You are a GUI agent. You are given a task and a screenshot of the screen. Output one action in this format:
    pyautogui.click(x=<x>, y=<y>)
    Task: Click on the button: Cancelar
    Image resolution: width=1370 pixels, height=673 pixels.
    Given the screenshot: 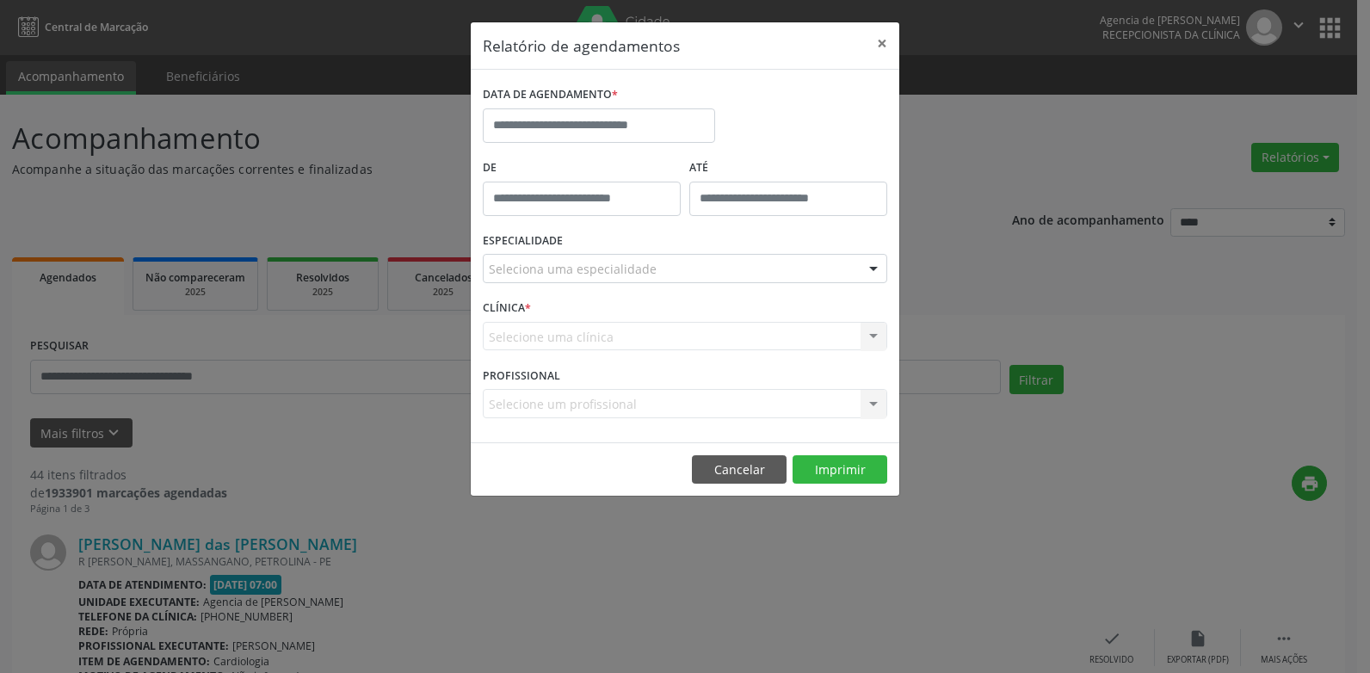 What is the action you would take?
    pyautogui.click(x=739, y=470)
    